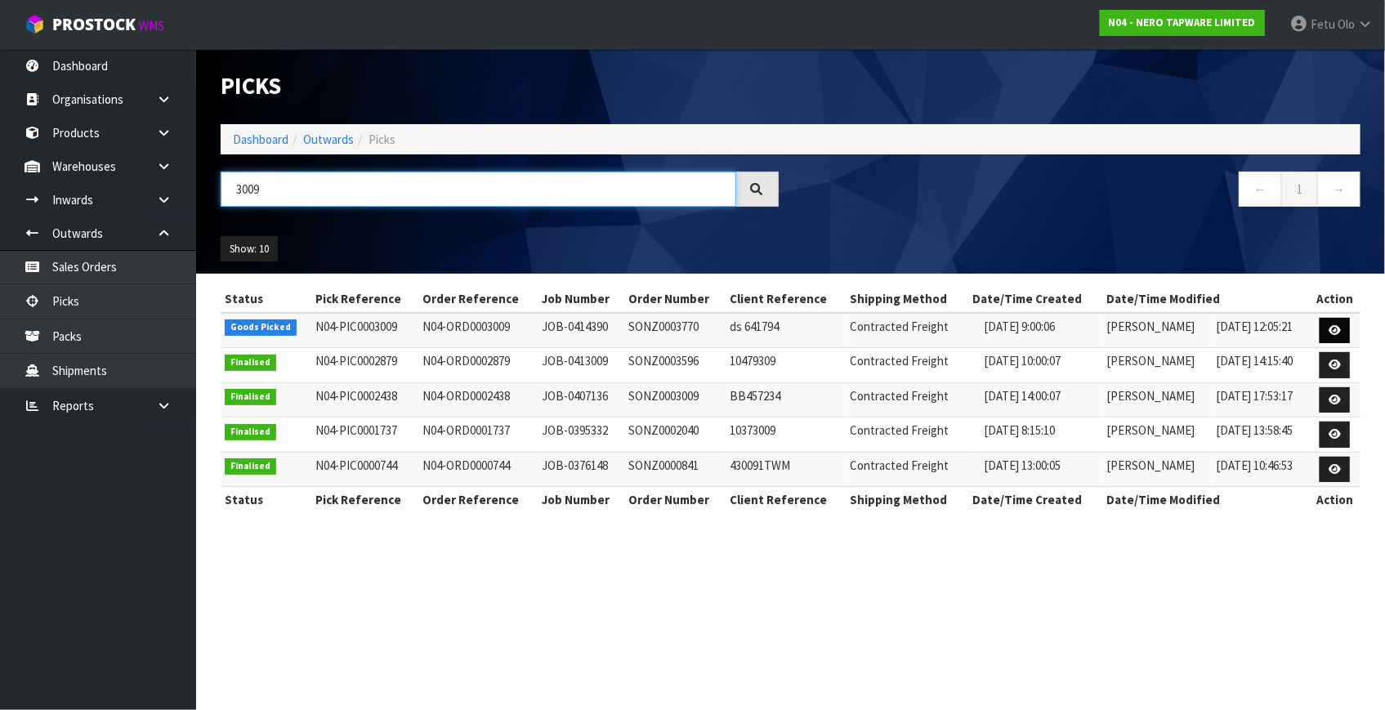  What do you see at coordinates (675, 330) in the screenshot?
I see `td: SONZ0003770` at bounding box center [675, 330].